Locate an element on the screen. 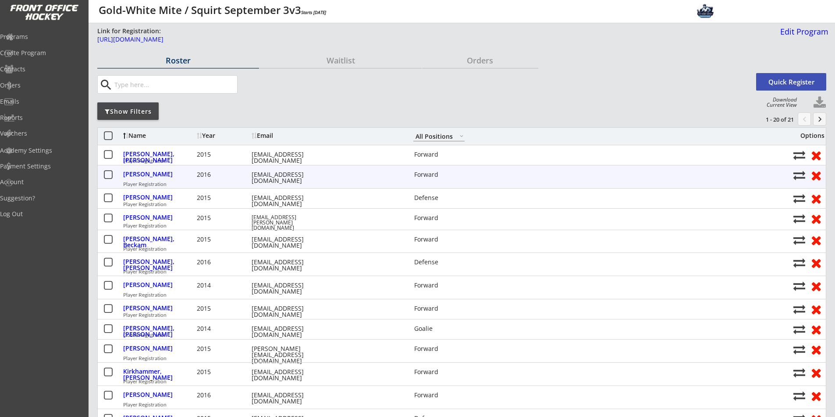 Image resolution: width=835 pixels, height=417 pixels. div: Options is located at coordinates (808, 136).